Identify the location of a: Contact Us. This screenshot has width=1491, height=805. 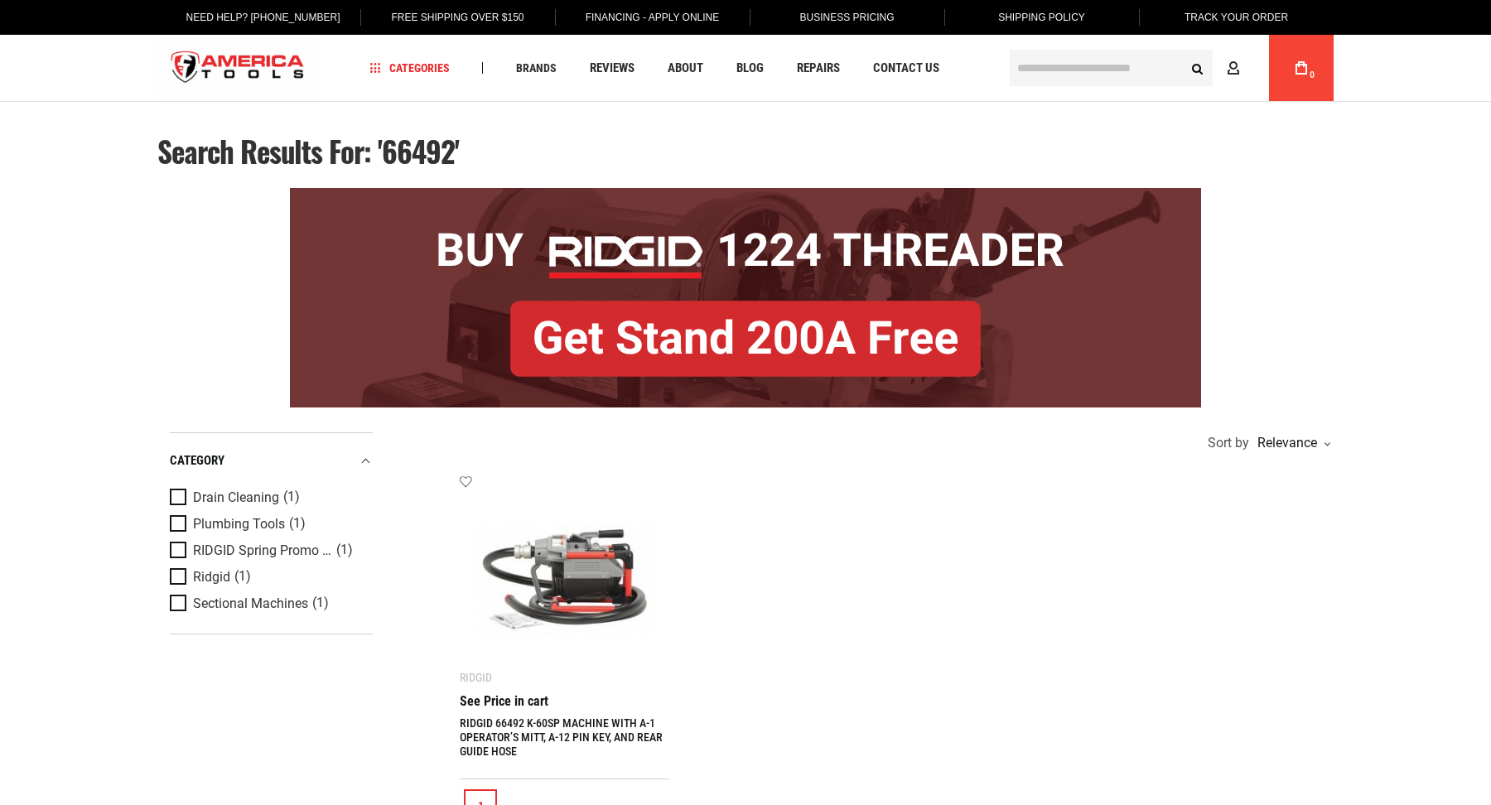
(906, 68).